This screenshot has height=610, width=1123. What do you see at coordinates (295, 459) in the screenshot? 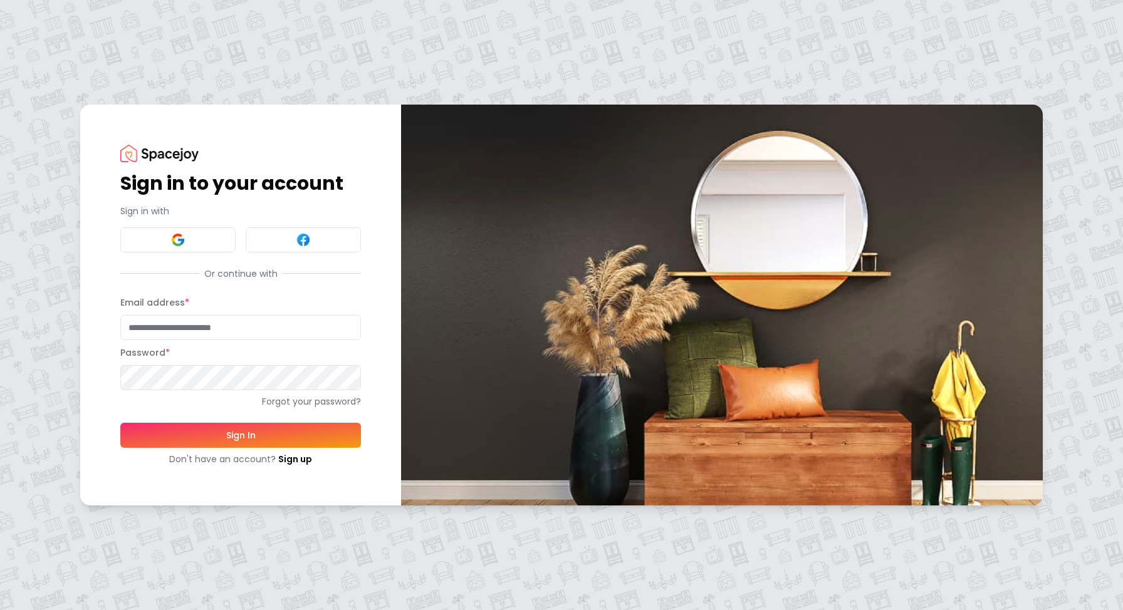
I see `a: Sign up` at bounding box center [295, 459].